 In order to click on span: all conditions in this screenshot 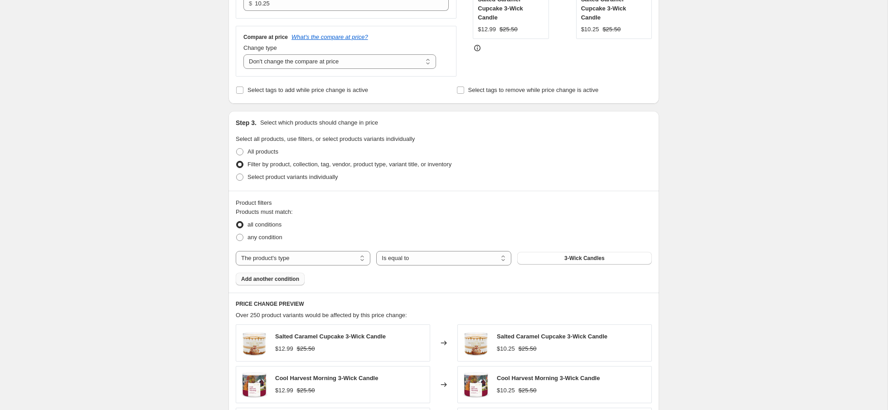, I will do `click(264, 224)`.